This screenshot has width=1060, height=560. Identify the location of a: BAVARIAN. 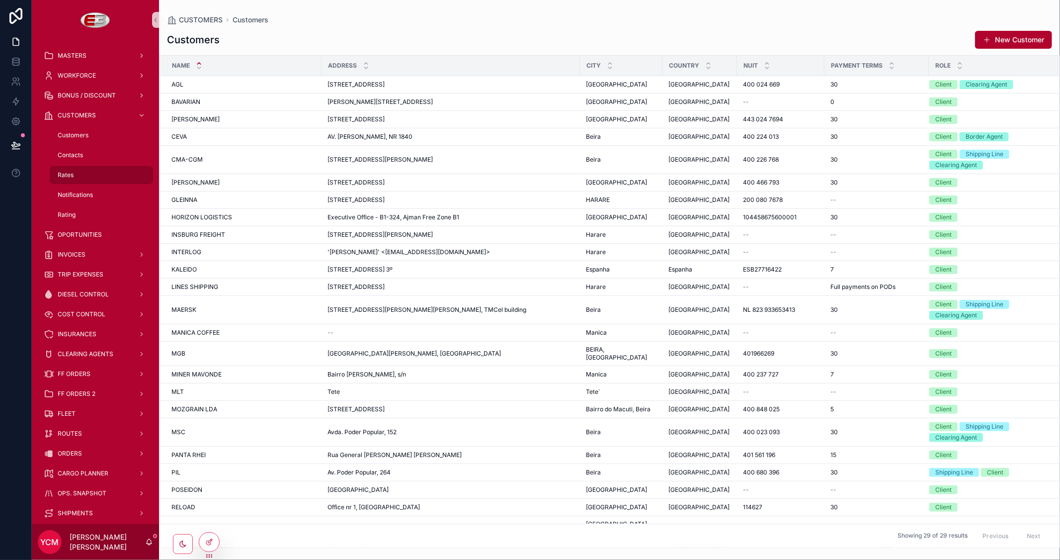
(244, 102).